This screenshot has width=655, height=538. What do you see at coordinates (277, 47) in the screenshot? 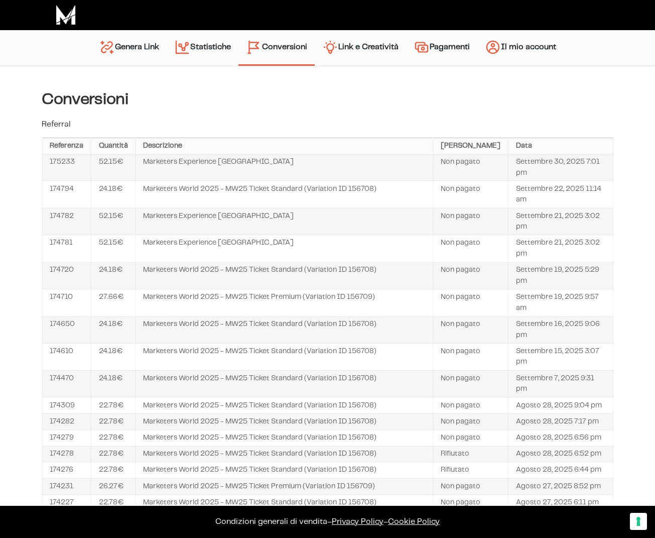
I see `a: Conversioni` at bounding box center [277, 47].